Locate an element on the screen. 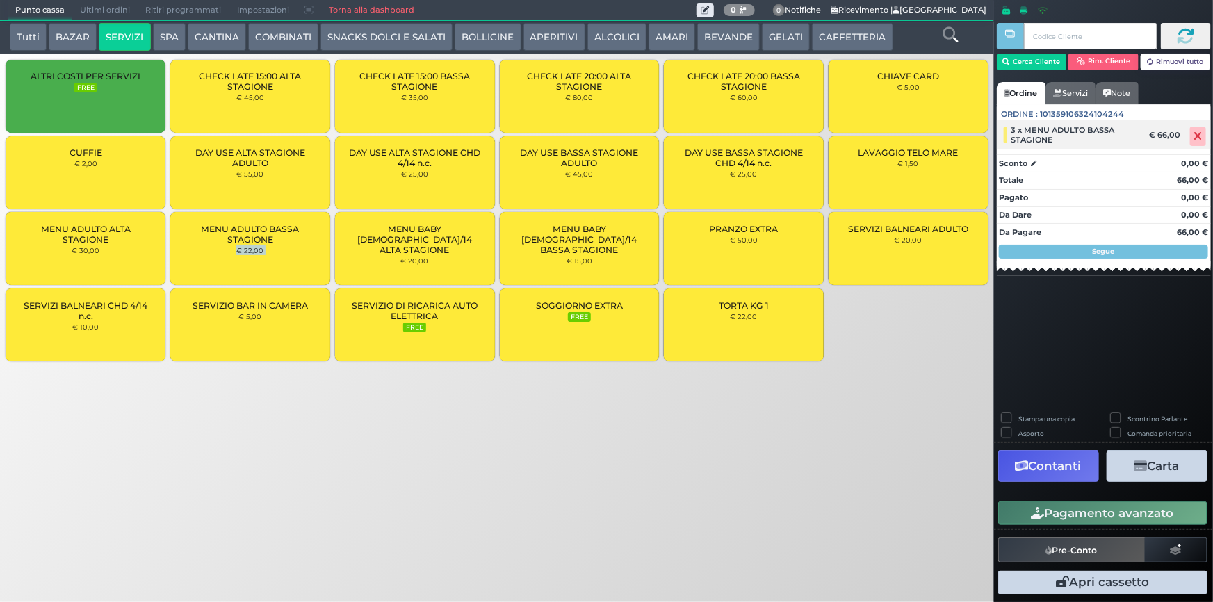 The width and height of the screenshot is (1213, 602). strong: Da Pagare is located at coordinates (1020, 232).